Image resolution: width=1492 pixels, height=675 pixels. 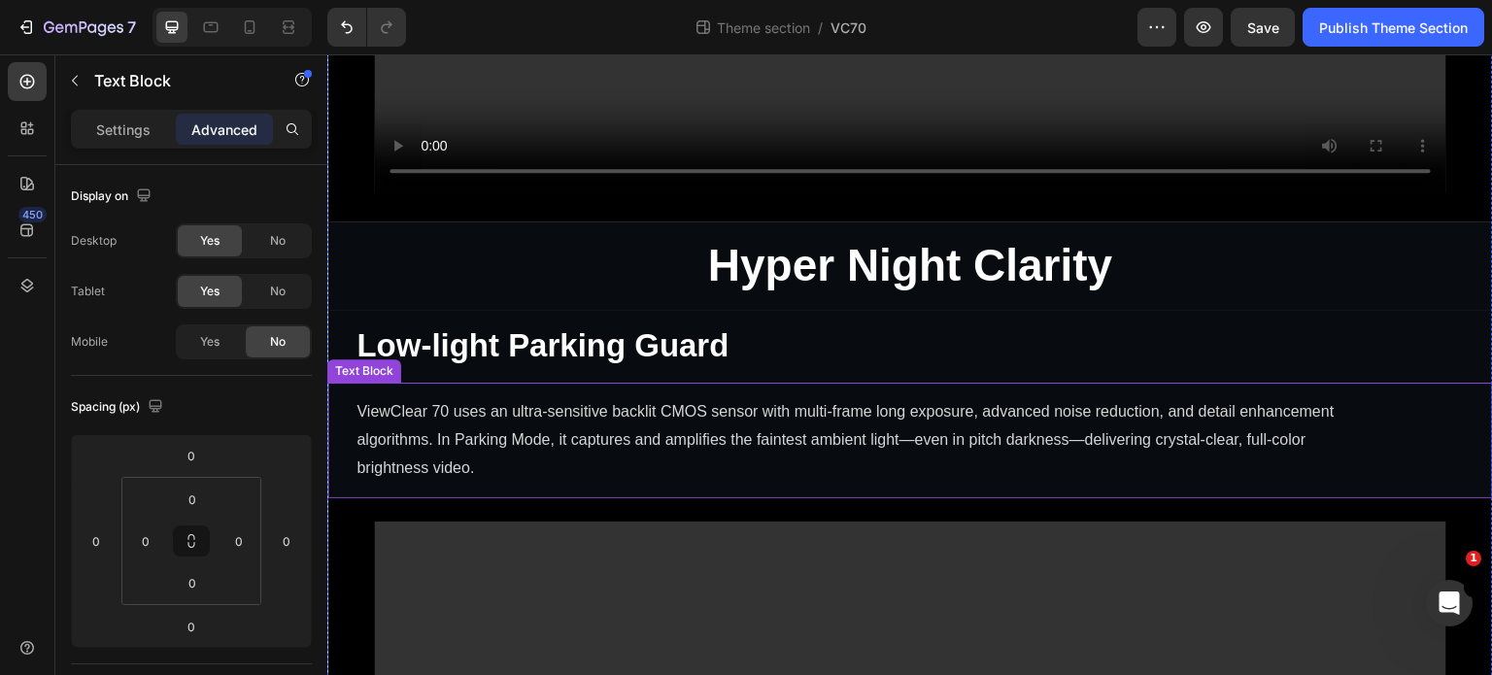 What do you see at coordinates (520, 386) in the screenshot?
I see `p: ViewClear 70 uses an ultra-sensitive backlit CMOS sensor with multi-frame long exposure, advanced...` at bounding box center [520, 386].